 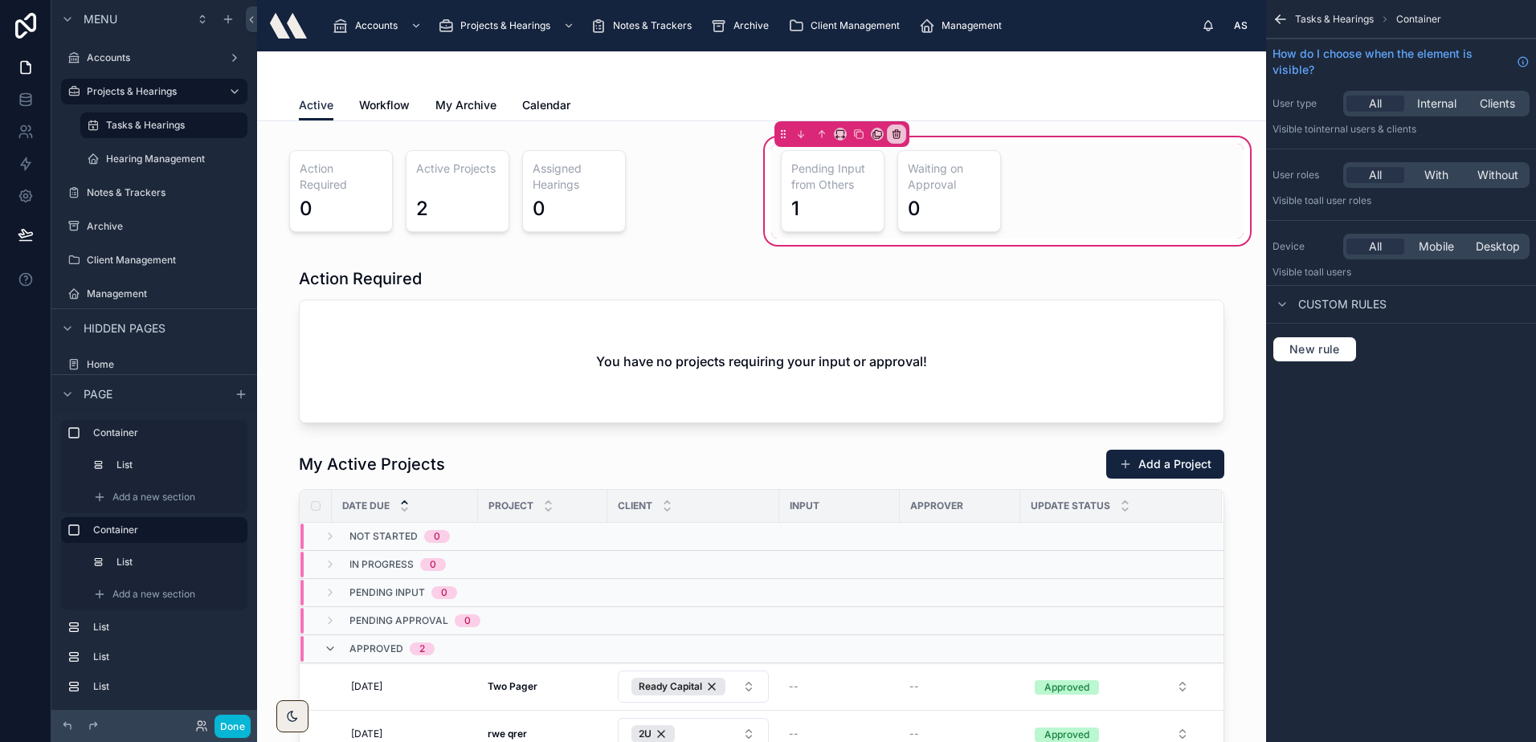 I want to click on label: Archive, so click(x=165, y=227).